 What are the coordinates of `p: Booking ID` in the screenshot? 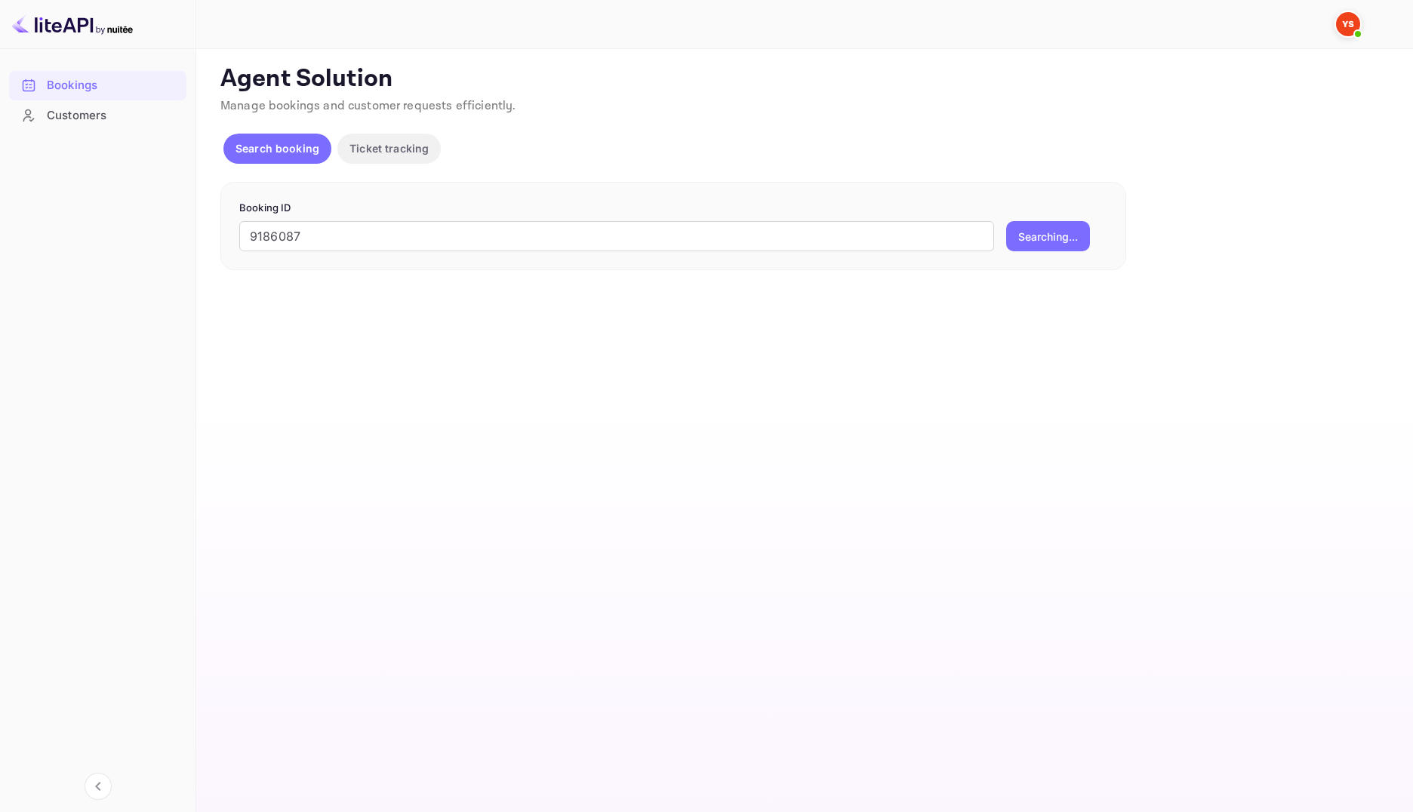 It's located at (673, 208).